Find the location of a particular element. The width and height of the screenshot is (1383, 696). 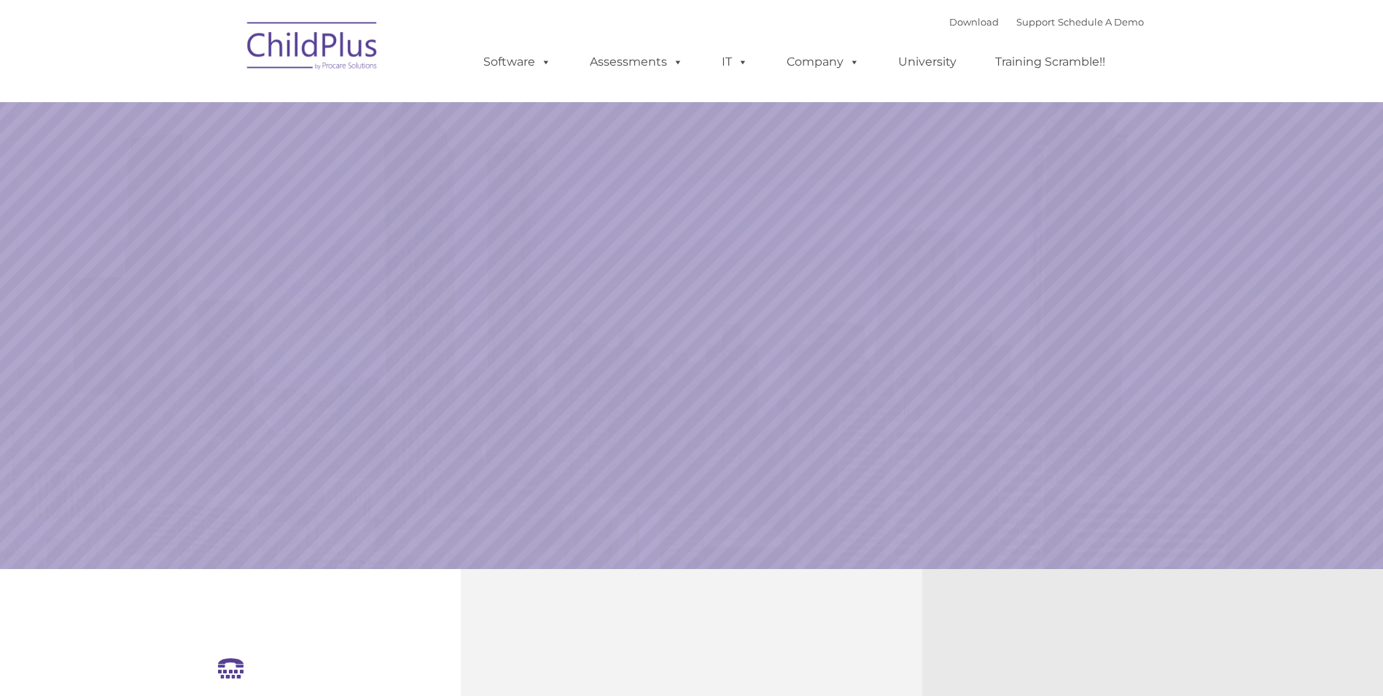

img: ChildPlus by Procare Solutions is located at coordinates (313, 48).